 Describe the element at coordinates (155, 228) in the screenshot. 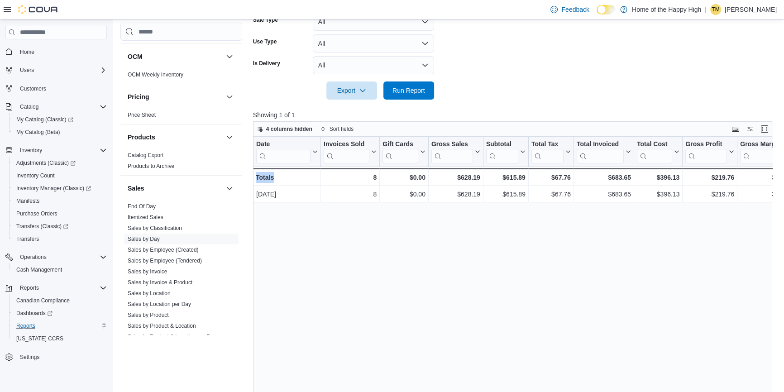

I see `span: Sales by Classification` at that location.